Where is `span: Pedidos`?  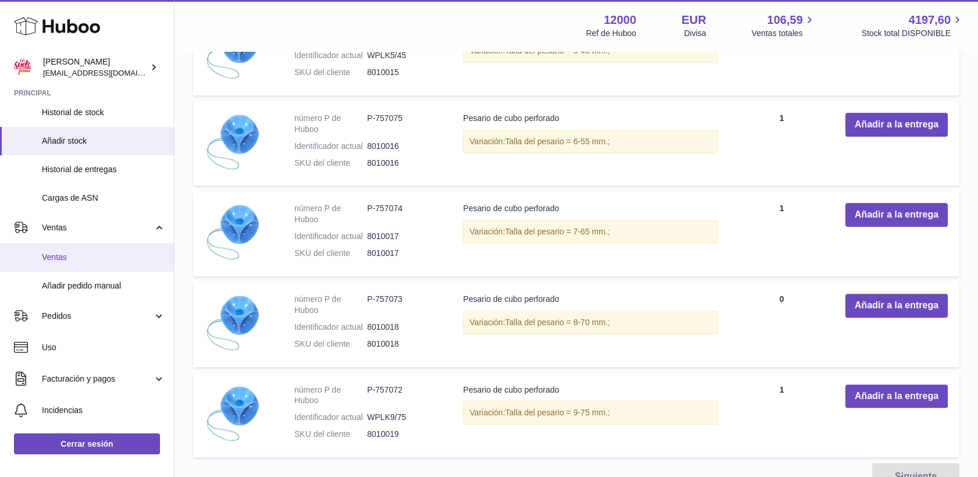 span: Pedidos is located at coordinates (97, 316).